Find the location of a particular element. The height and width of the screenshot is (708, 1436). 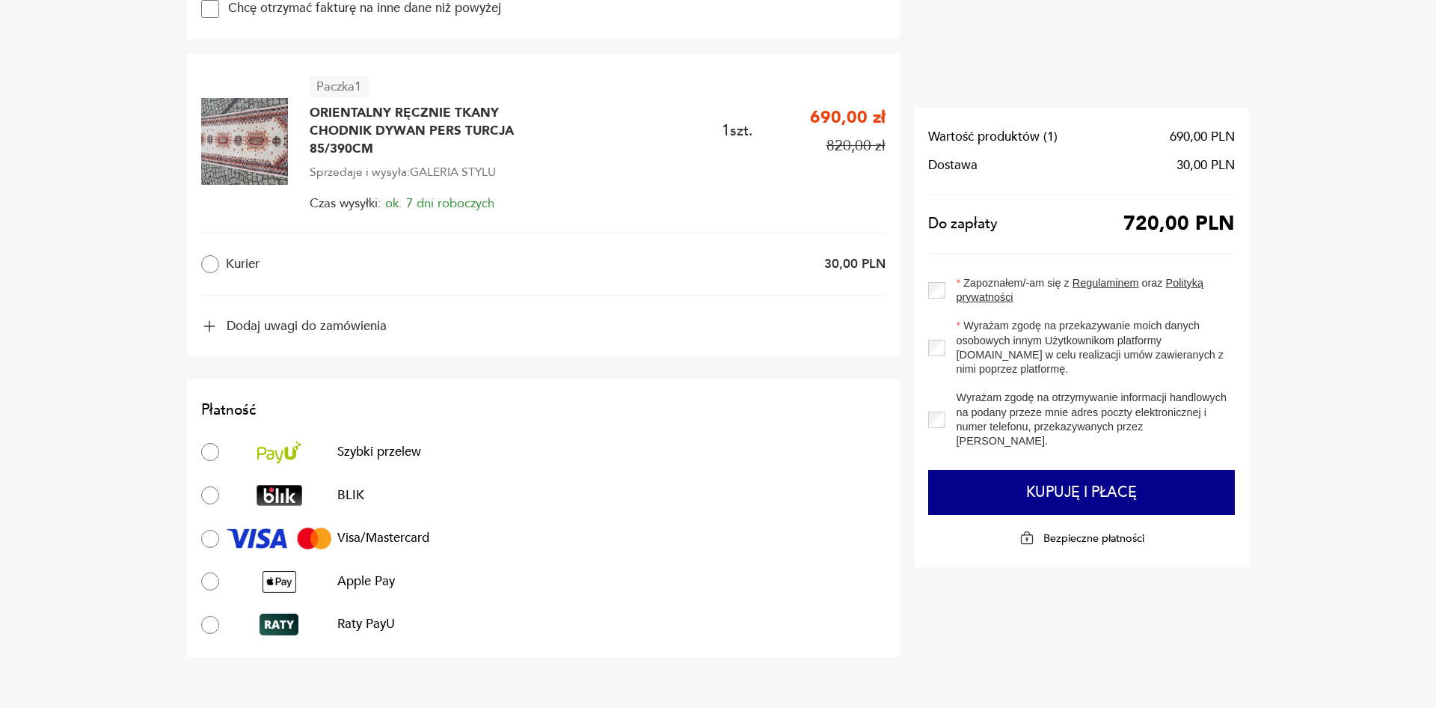

a: Polityką prywatności is located at coordinates (1080, 289).